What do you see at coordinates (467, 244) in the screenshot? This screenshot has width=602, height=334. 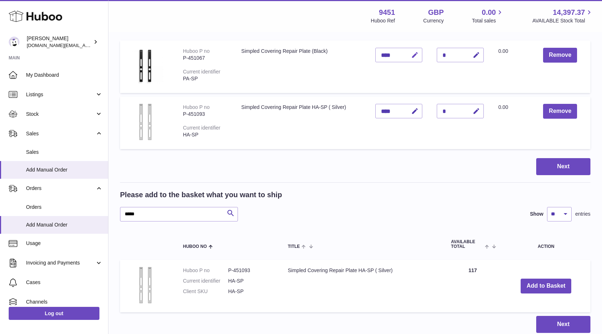 I see `span: AVAILABLE Total` at bounding box center [467, 244].